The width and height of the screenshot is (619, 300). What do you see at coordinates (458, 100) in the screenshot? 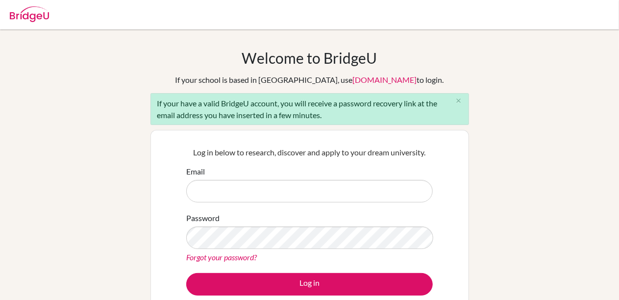
I see `i: close` at bounding box center [458, 100].